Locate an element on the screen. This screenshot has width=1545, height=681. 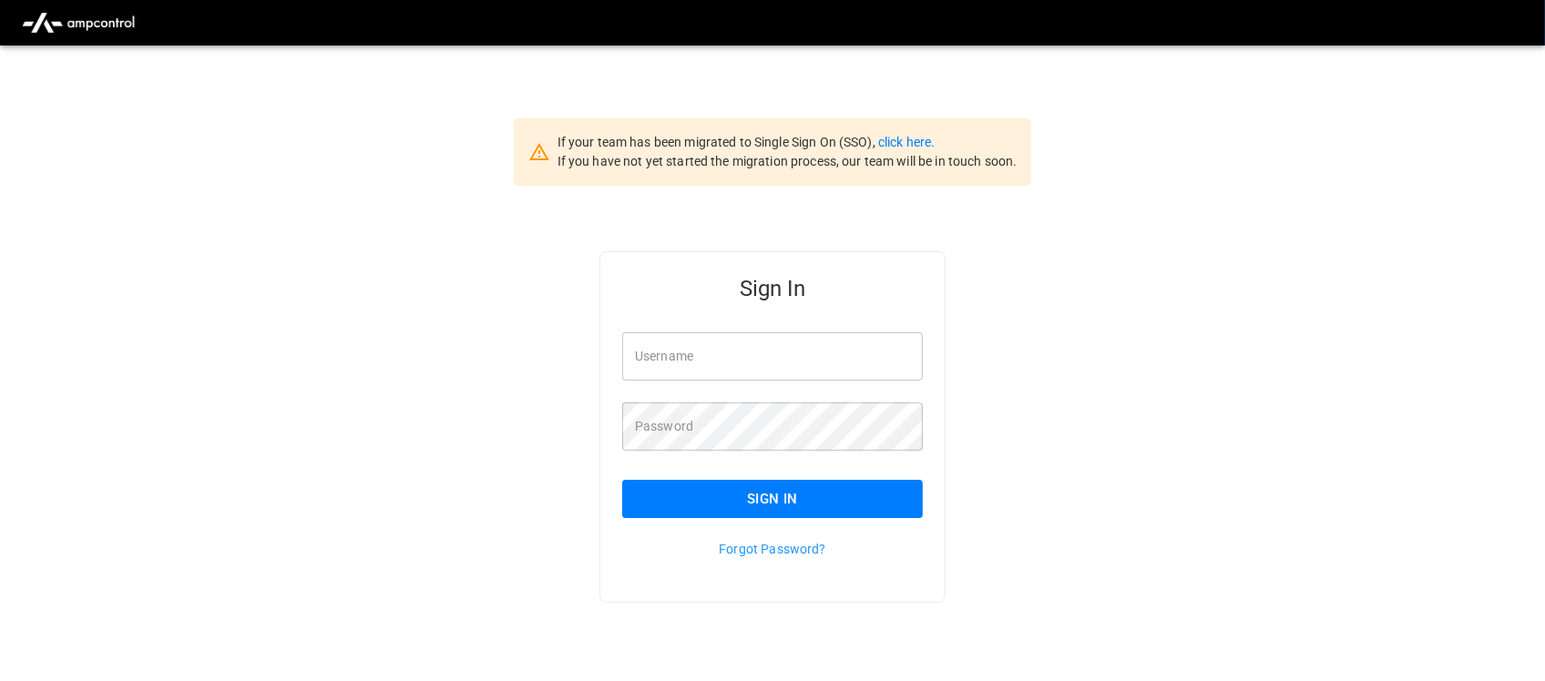
img: ampcontrol.io logo is located at coordinates (78, 23).